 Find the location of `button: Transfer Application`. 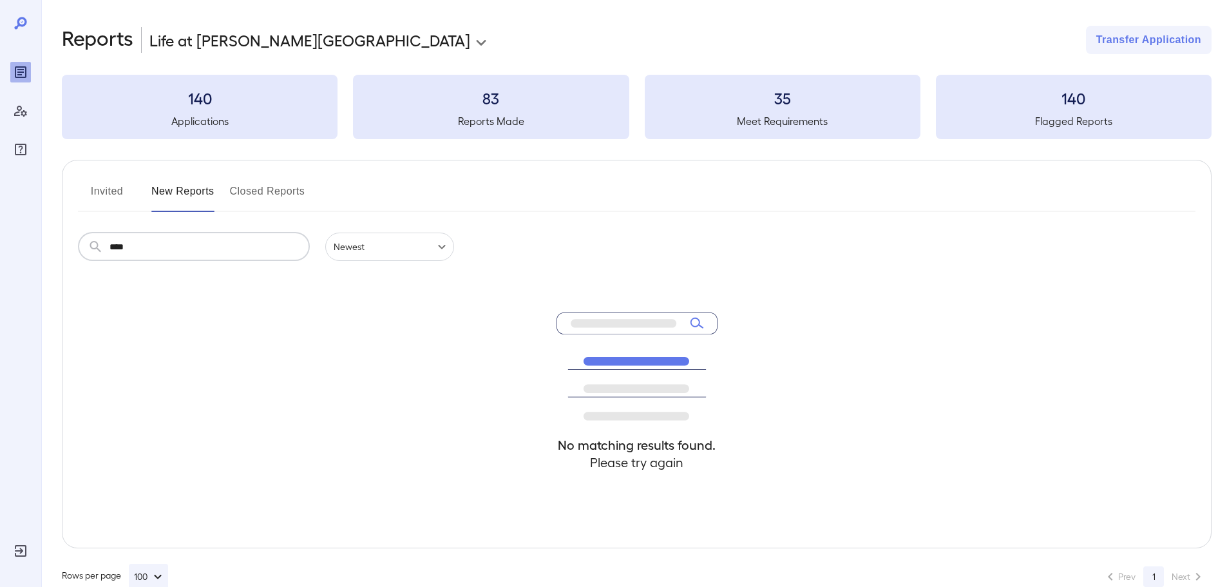

button: Transfer Application is located at coordinates (1149, 40).